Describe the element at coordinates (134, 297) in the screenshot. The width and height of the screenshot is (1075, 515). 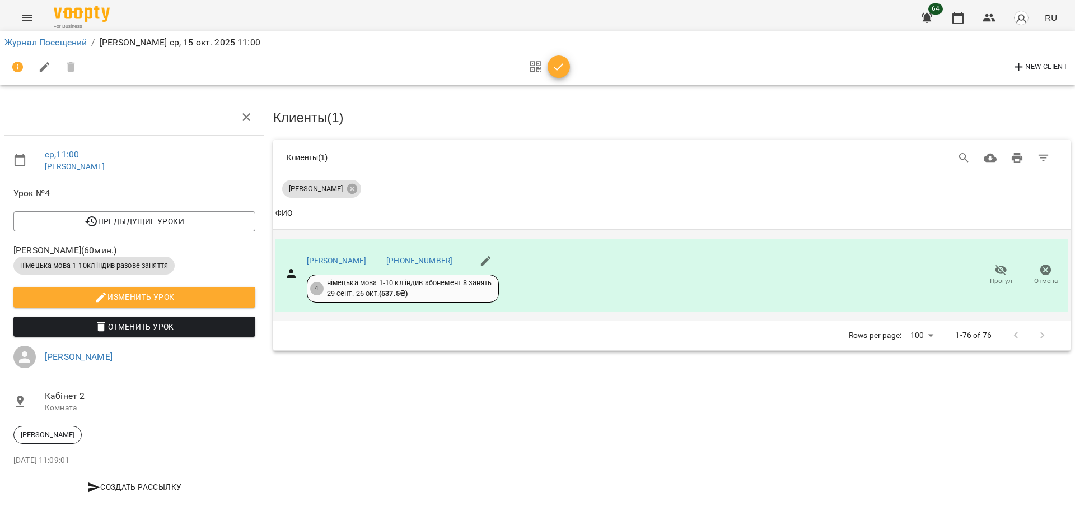
I see `button: Изменить урок` at that location.